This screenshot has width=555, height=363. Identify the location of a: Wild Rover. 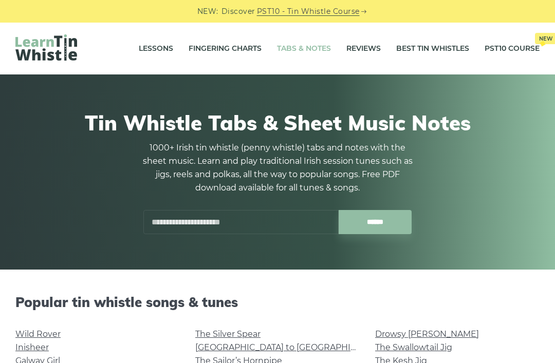
(38, 334).